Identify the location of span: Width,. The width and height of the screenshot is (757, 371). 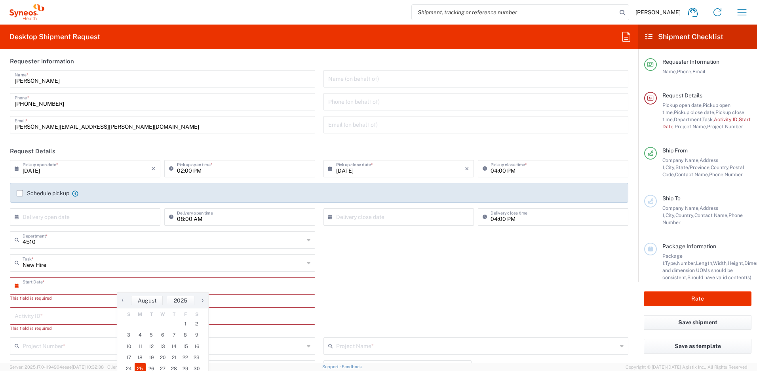
(720, 263).